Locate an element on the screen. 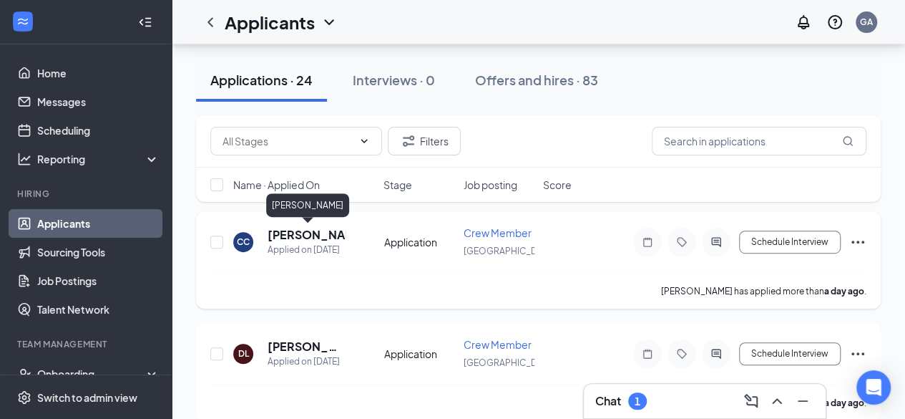 This screenshot has height=419, width=905. div: 1 is located at coordinates (638, 401).